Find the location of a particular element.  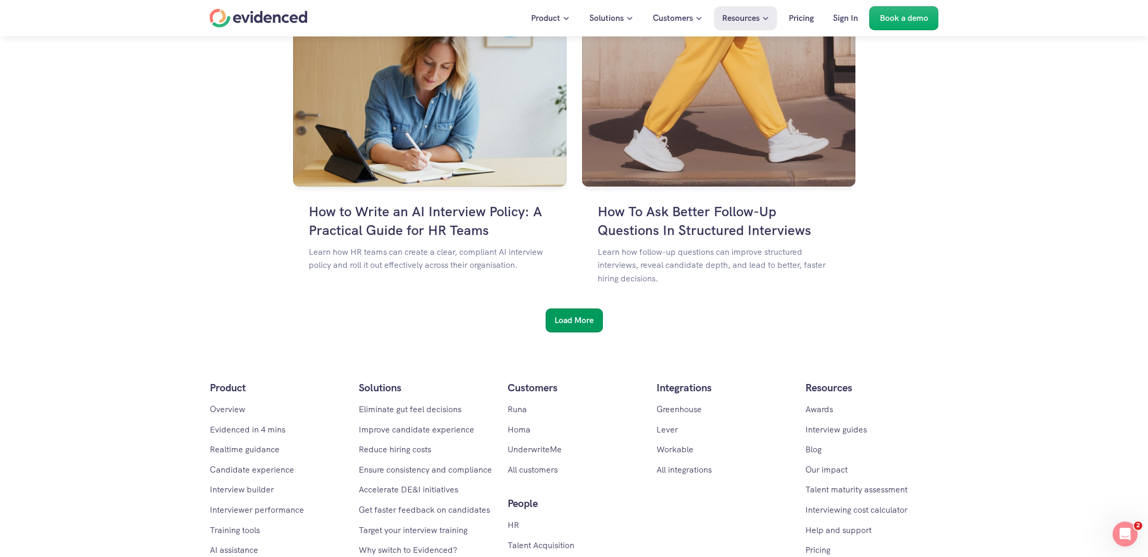

h4: How to Write an AI Interview Policy: A Practical Guide for HR Teams is located at coordinates (430, 221).